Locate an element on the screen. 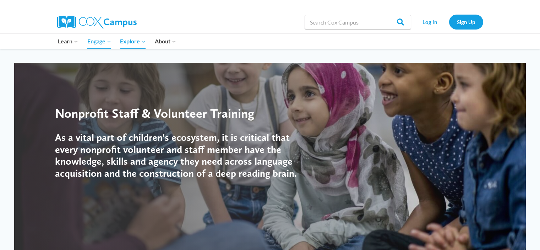  nav: Primary Navigation is located at coordinates (117, 41).